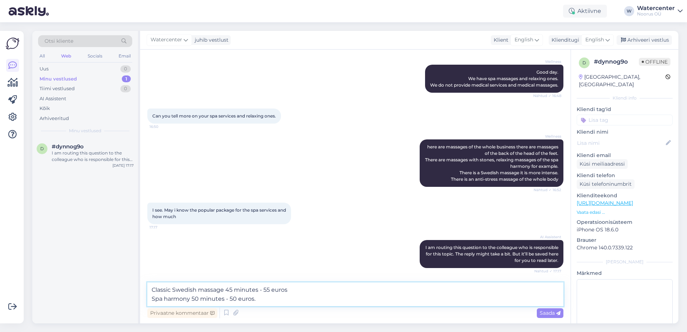 The image size is (687, 332). Describe the element at coordinates (602, 164) in the screenshot. I see `div: Küsi meiliaadressi` at that location.